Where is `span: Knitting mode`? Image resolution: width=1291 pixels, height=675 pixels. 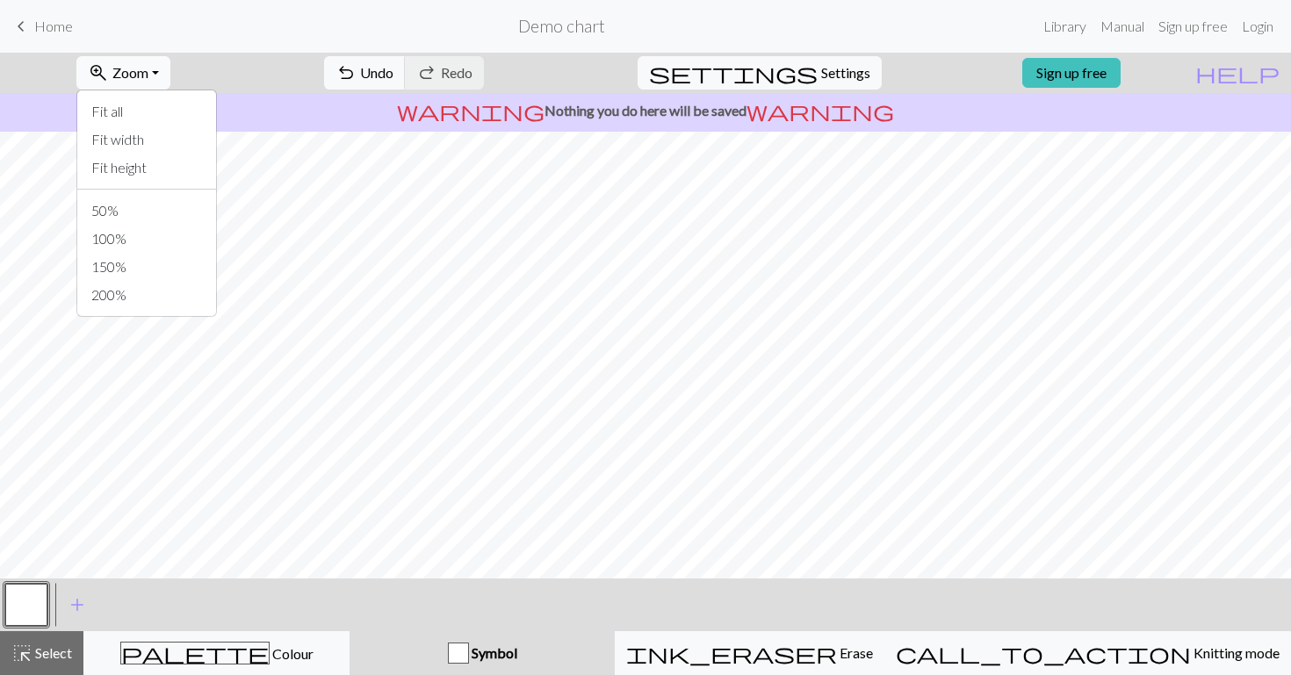 span: Knitting mode is located at coordinates (1235, 653).